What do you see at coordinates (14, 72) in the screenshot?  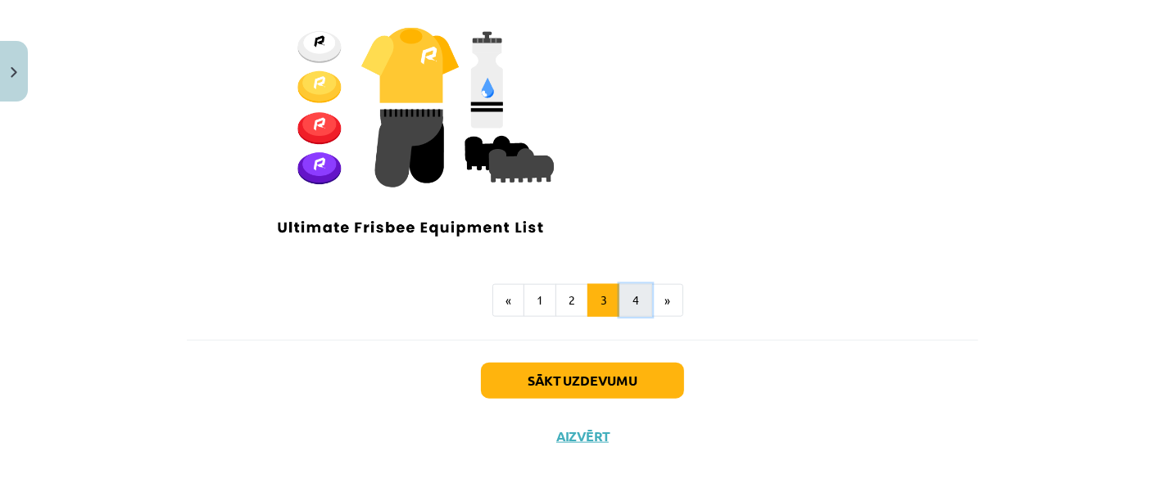 I see `img: icon-close-lesson-0947bae3869378f0d4975bcd49f059093ad1ed9edebbc8119c70593378902aed.svg` at bounding box center [14, 72].